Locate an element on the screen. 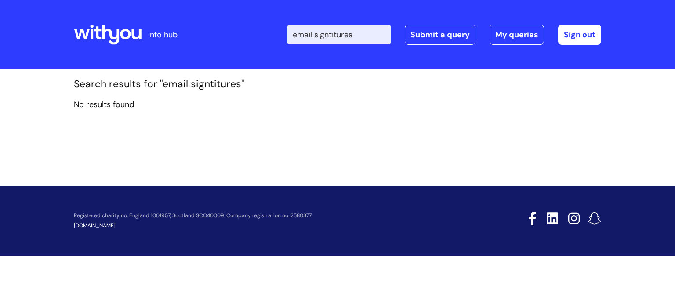  h1: Search results for "email signtitures" is located at coordinates (337, 84).